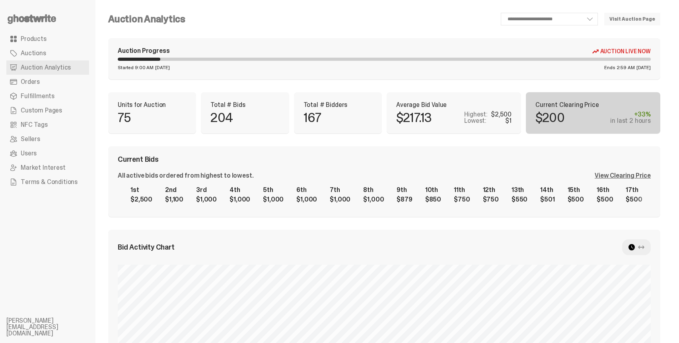  Describe the element at coordinates (576, 190) in the screenshot. I see `div: 15th` at that location.